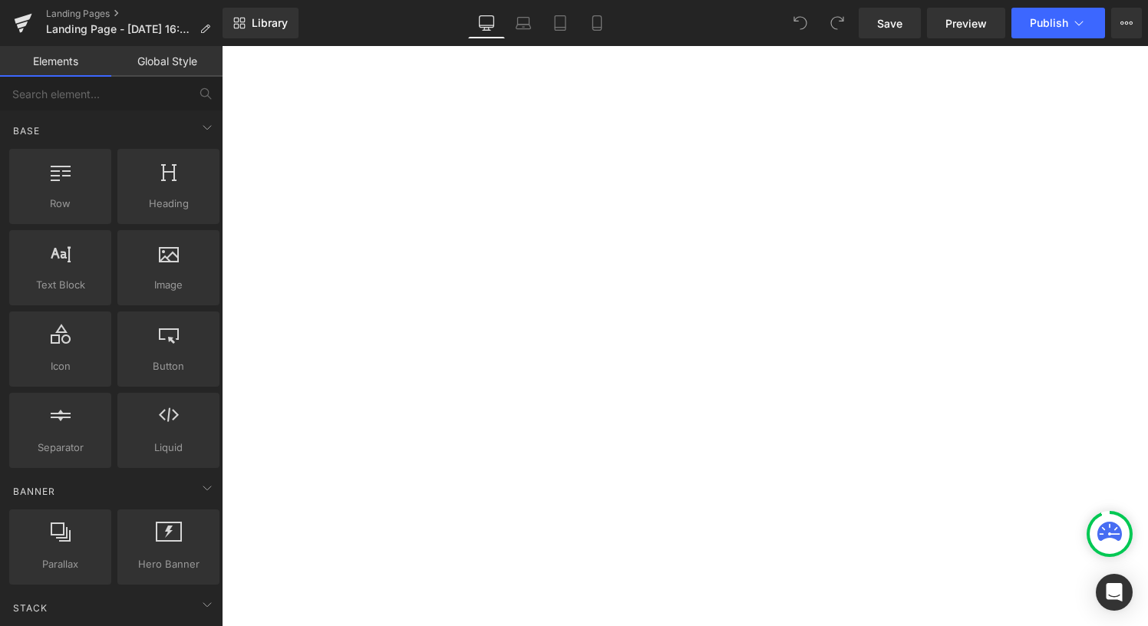 Image resolution: width=1148 pixels, height=626 pixels. Describe the element at coordinates (60, 564) in the screenshot. I see `span: Parallax` at that location.